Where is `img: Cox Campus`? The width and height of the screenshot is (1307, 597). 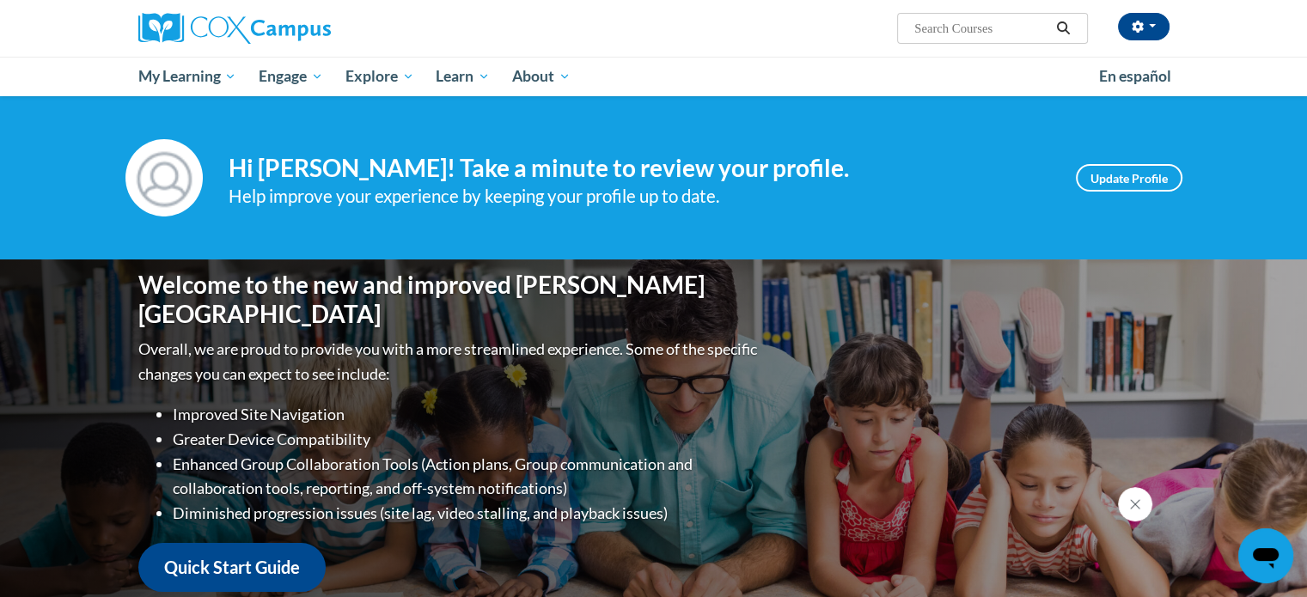
img: Cox Campus is located at coordinates (235, 28).